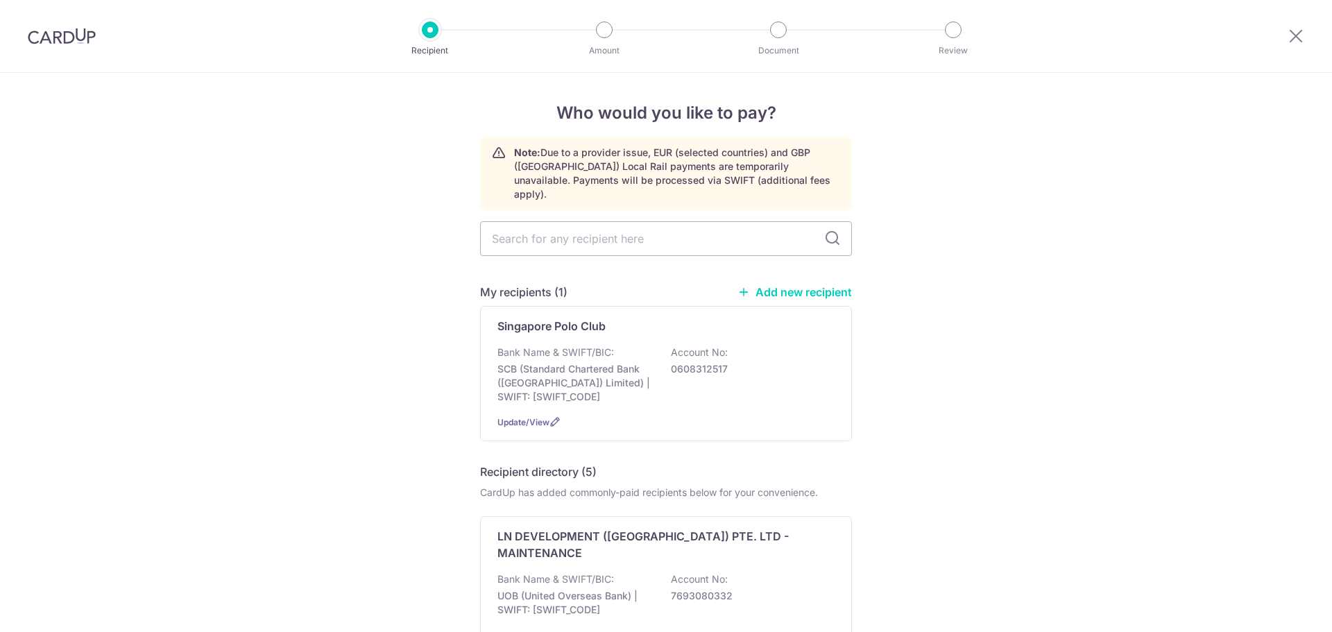  I want to click on span: Update/View, so click(523, 422).